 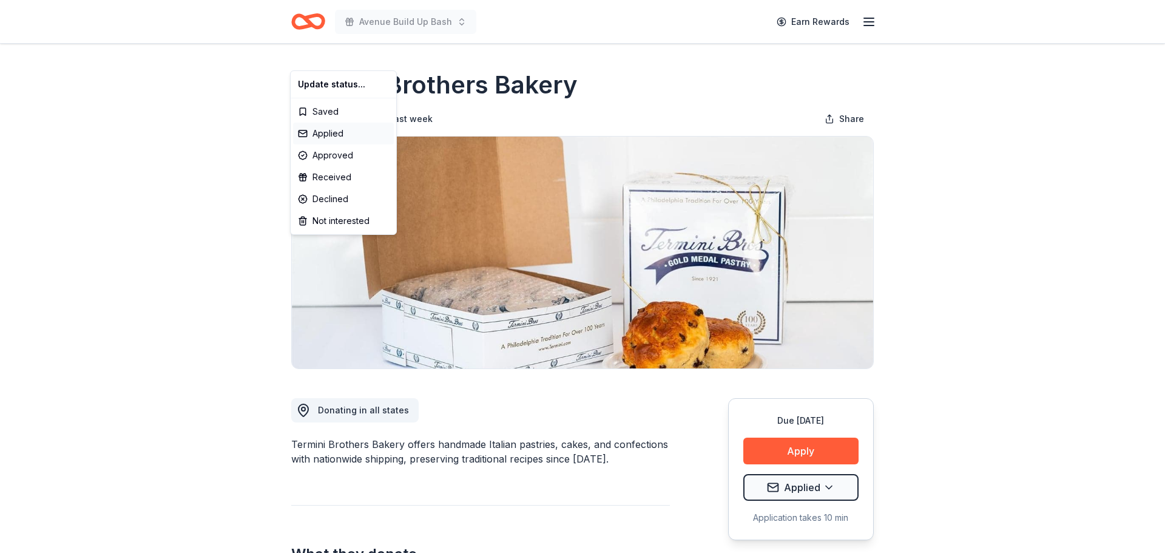 What do you see at coordinates (343, 133) in the screenshot?
I see `div: Applied` at bounding box center [343, 133].